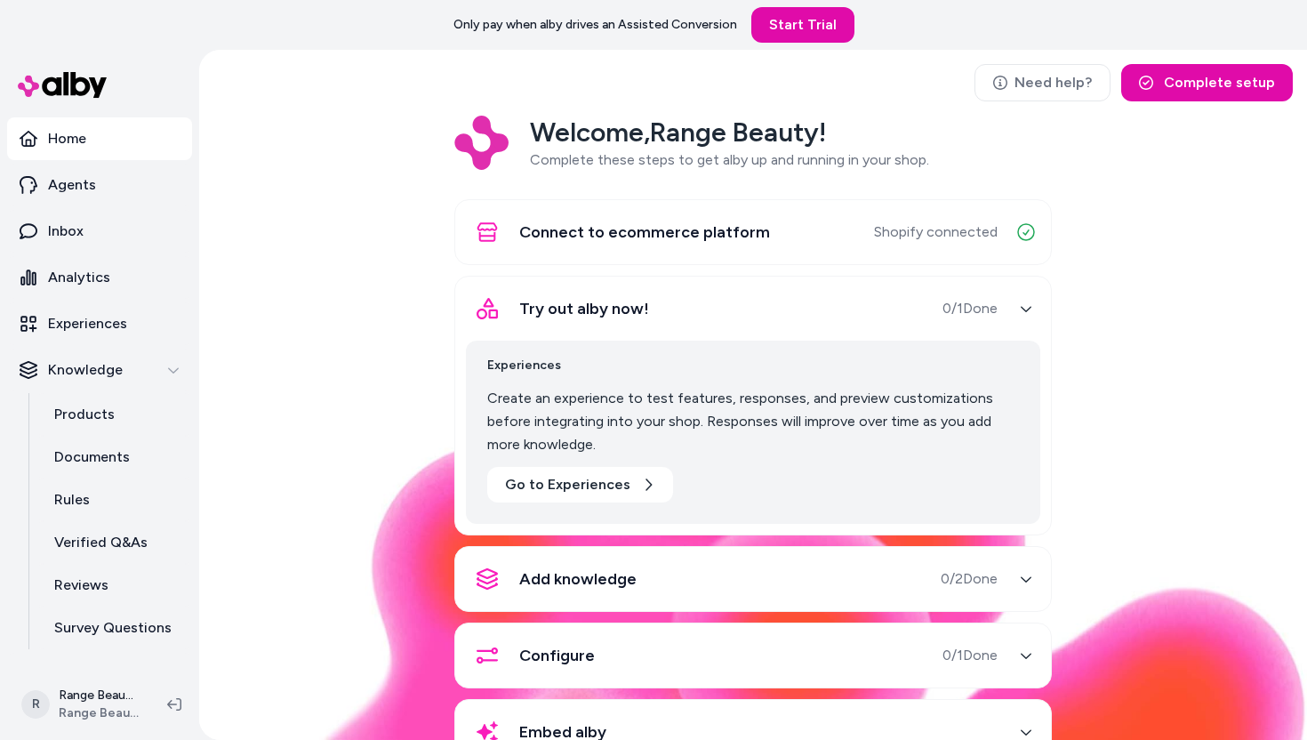  What do you see at coordinates (92, 457) in the screenshot?
I see `p: Documents` at bounding box center [92, 457].